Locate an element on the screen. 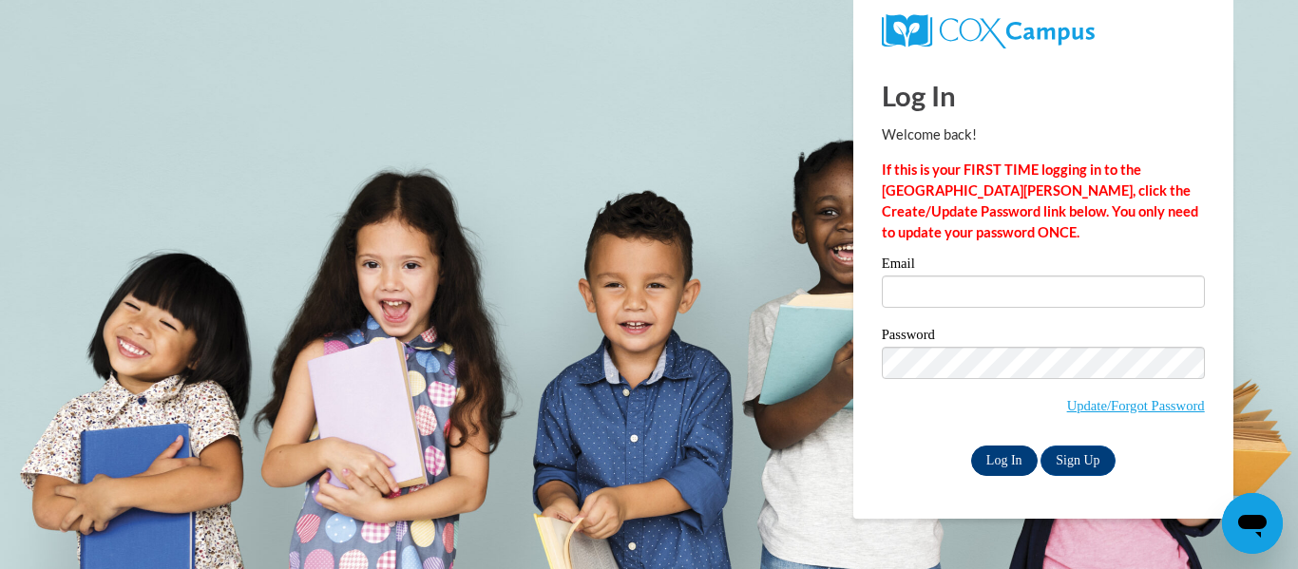 The width and height of the screenshot is (1298, 569). img: COX Campus is located at coordinates (988, 31).